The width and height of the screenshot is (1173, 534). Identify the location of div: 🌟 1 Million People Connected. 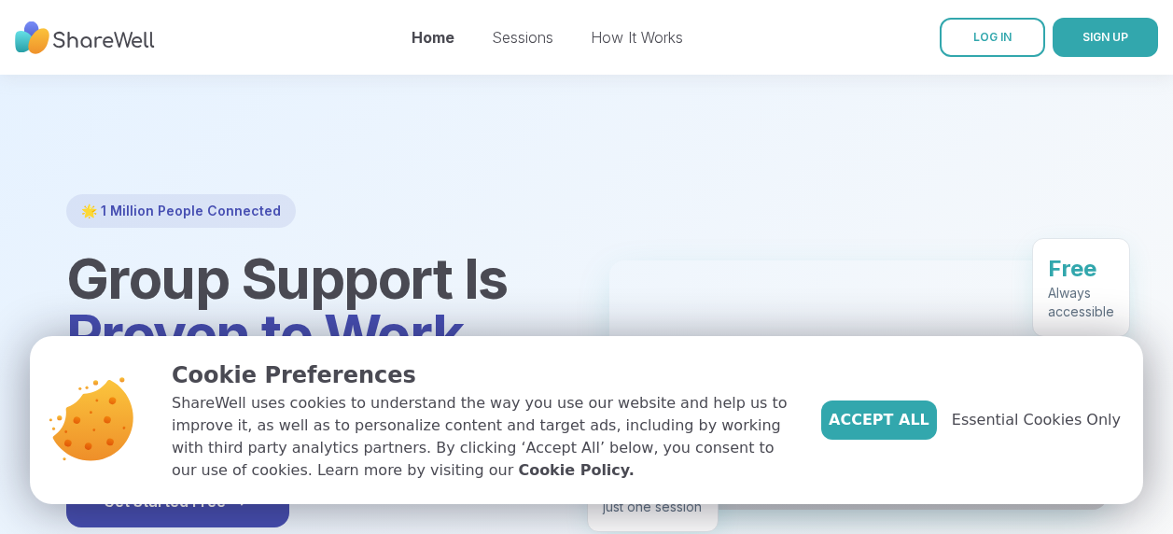
(181, 211).